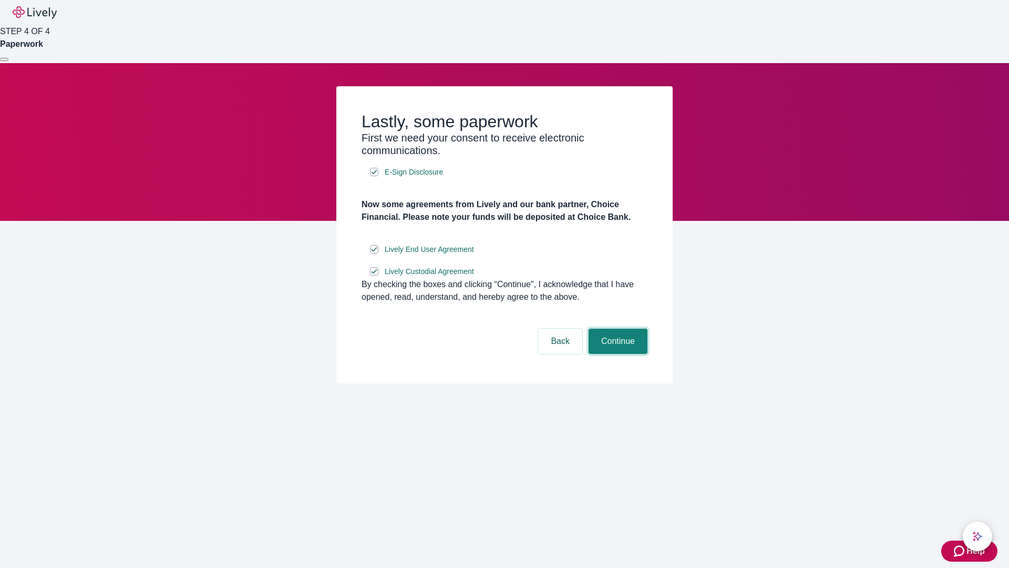 This screenshot has width=1009, height=568. What do you see at coordinates (560, 341) in the screenshot?
I see `button: Back` at bounding box center [560, 341].